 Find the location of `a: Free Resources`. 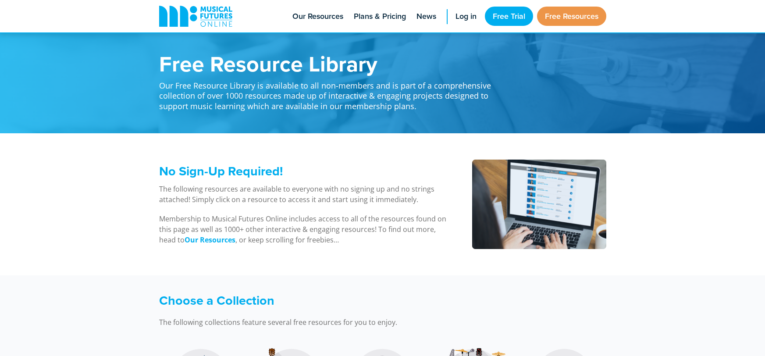

a: Free Resources is located at coordinates (572, 16).